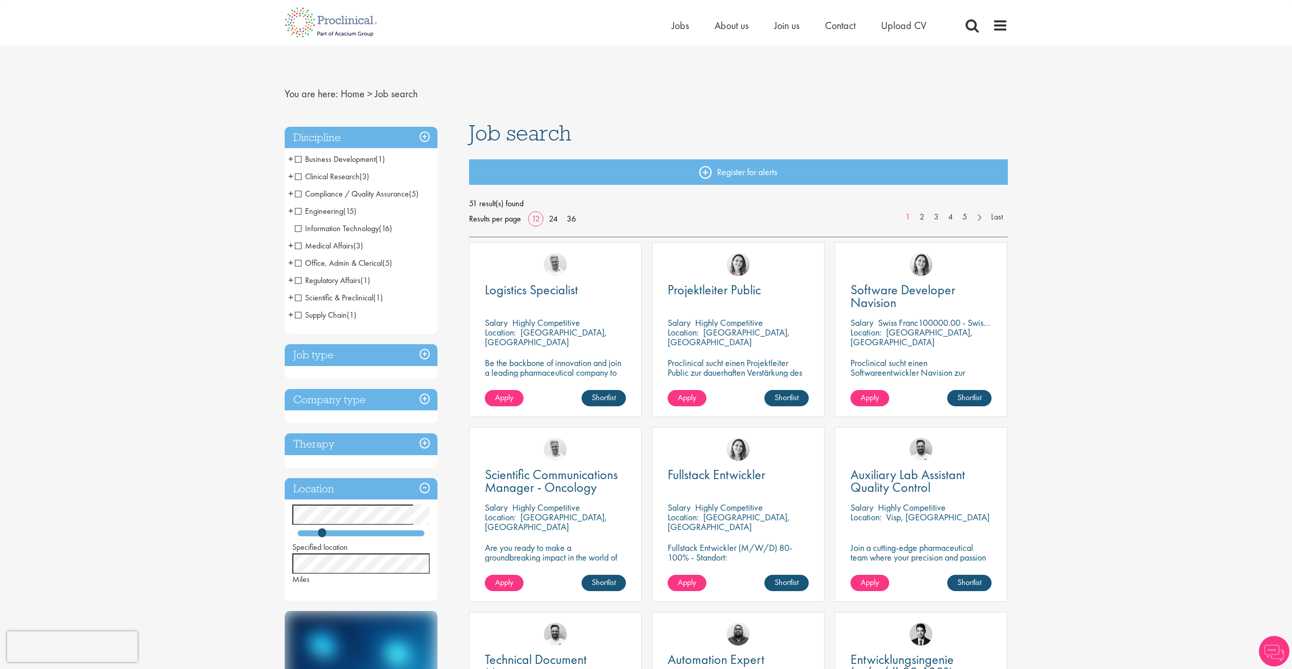 The width and height of the screenshot is (1292, 669). Describe the element at coordinates (531, 290) in the screenshot. I see `span: Logistics Specialist` at that location.